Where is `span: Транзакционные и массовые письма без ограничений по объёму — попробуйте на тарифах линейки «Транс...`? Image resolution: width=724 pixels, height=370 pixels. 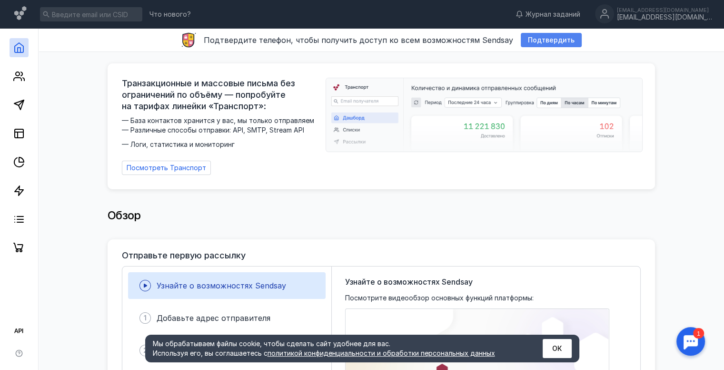 span: Транзакционные и массовые письма без ограничений по объёму — попробуйте на тарифах линейки «Транс... is located at coordinates (221, 95).